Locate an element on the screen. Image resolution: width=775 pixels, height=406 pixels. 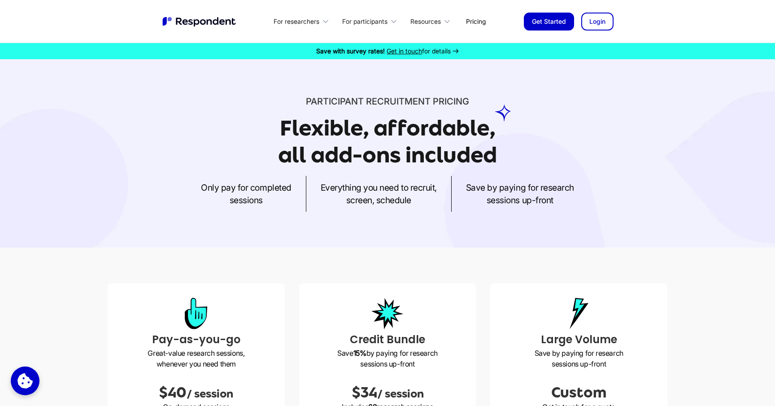
span: $40 is located at coordinates (173, 393).